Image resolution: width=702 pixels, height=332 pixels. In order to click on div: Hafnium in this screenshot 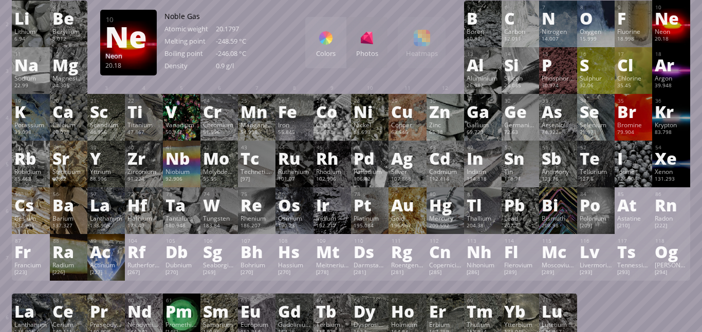, I will do `click(143, 218)`.